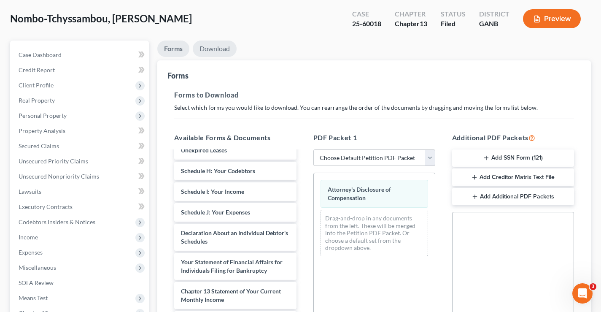 This screenshot has height=312, width=601. What do you see at coordinates (513, 158) in the screenshot?
I see `button: Add SSN Form (121)` at bounding box center [513, 158].